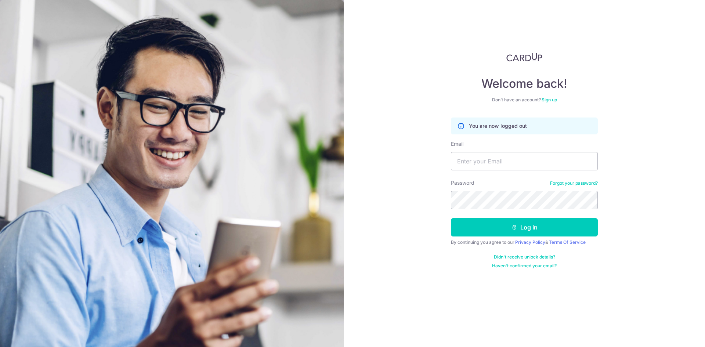 The height and width of the screenshot is (347, 705). Describe the element at coordinates (525, 161) in the screenshot. I see `input: Enter your Email` at that location.